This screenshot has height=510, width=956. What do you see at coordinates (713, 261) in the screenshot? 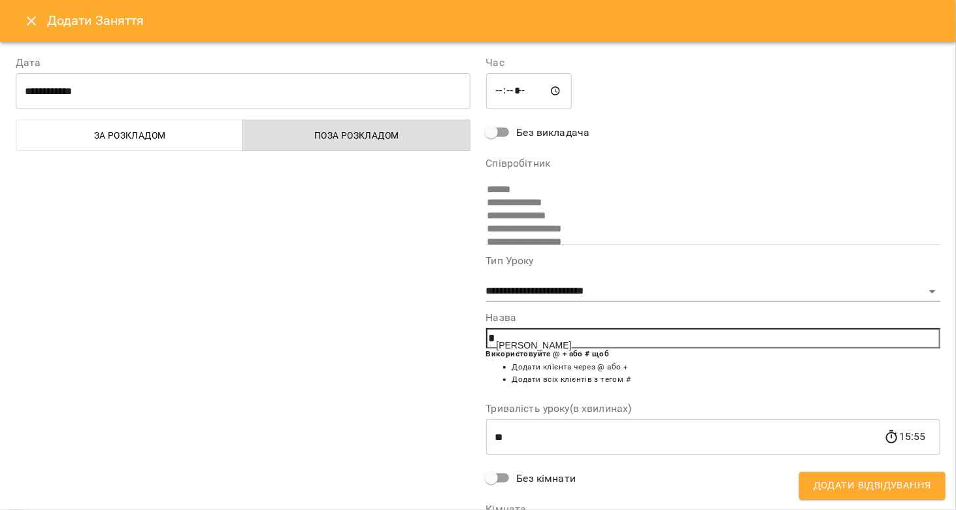
I see `label: Тип Уроку` at bounding box center [713, 261].